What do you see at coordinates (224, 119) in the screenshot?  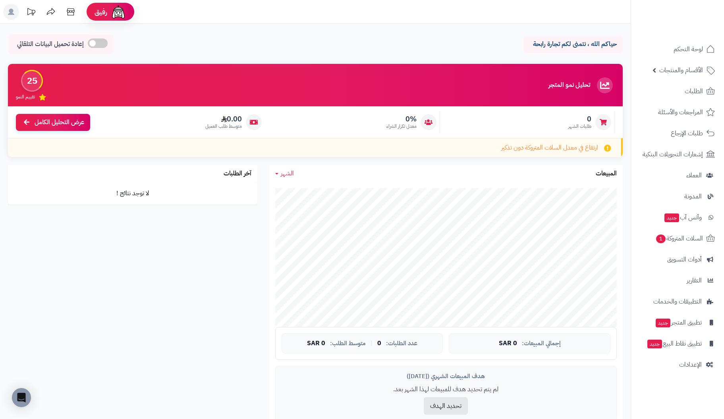 I see `span: 0.00` at bounding box center [224, 119].